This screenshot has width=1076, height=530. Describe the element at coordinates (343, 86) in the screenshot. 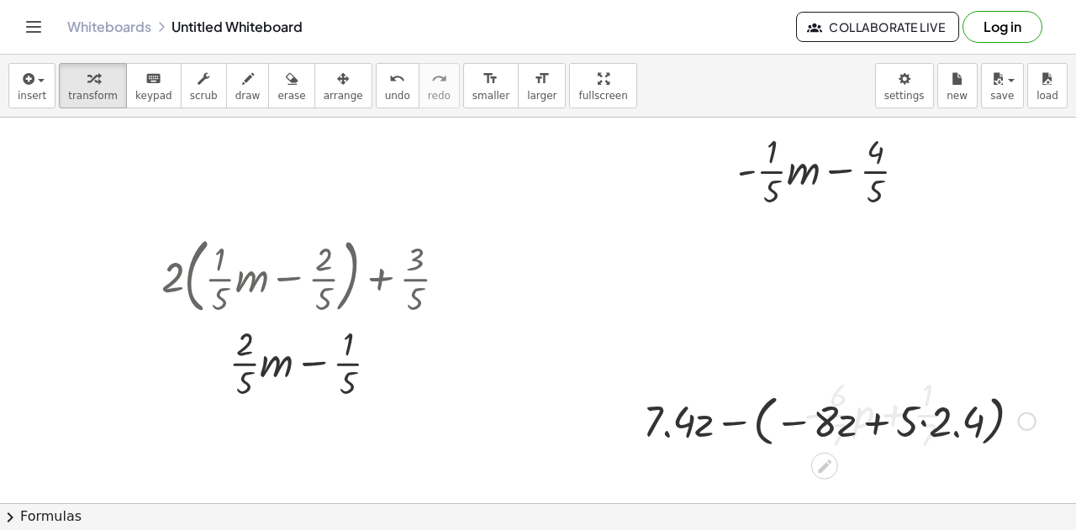

I see `button: arrange` at that location.